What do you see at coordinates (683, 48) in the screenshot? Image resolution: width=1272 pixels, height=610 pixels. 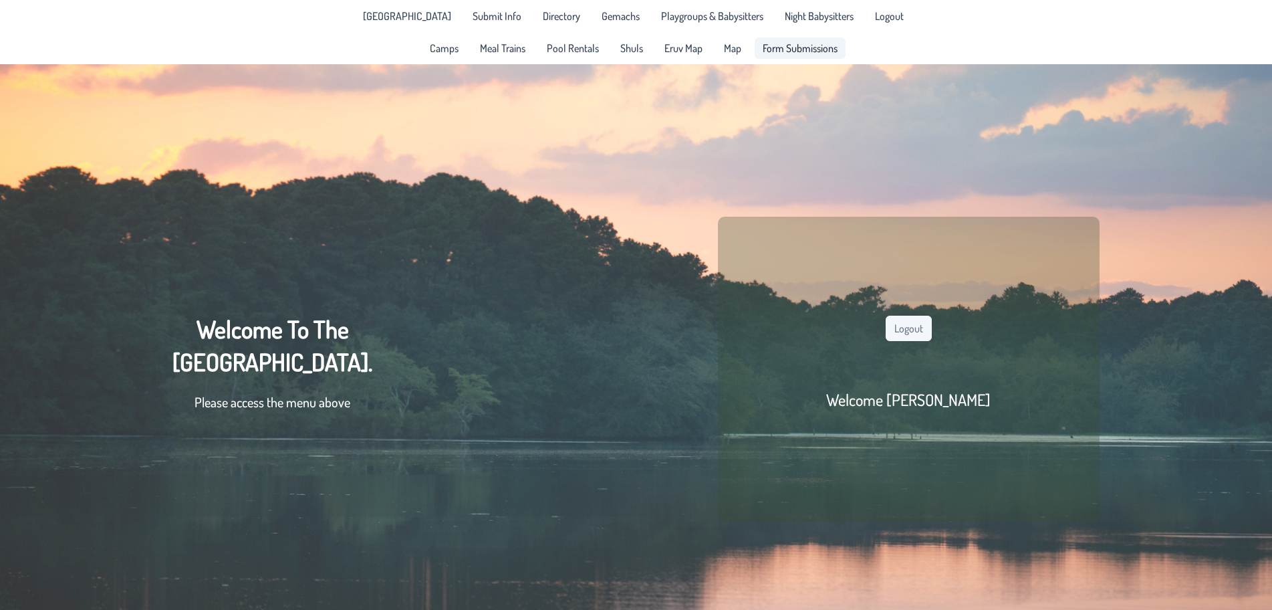 I see `a: Eruv Map` at bounding box center [683, 48].